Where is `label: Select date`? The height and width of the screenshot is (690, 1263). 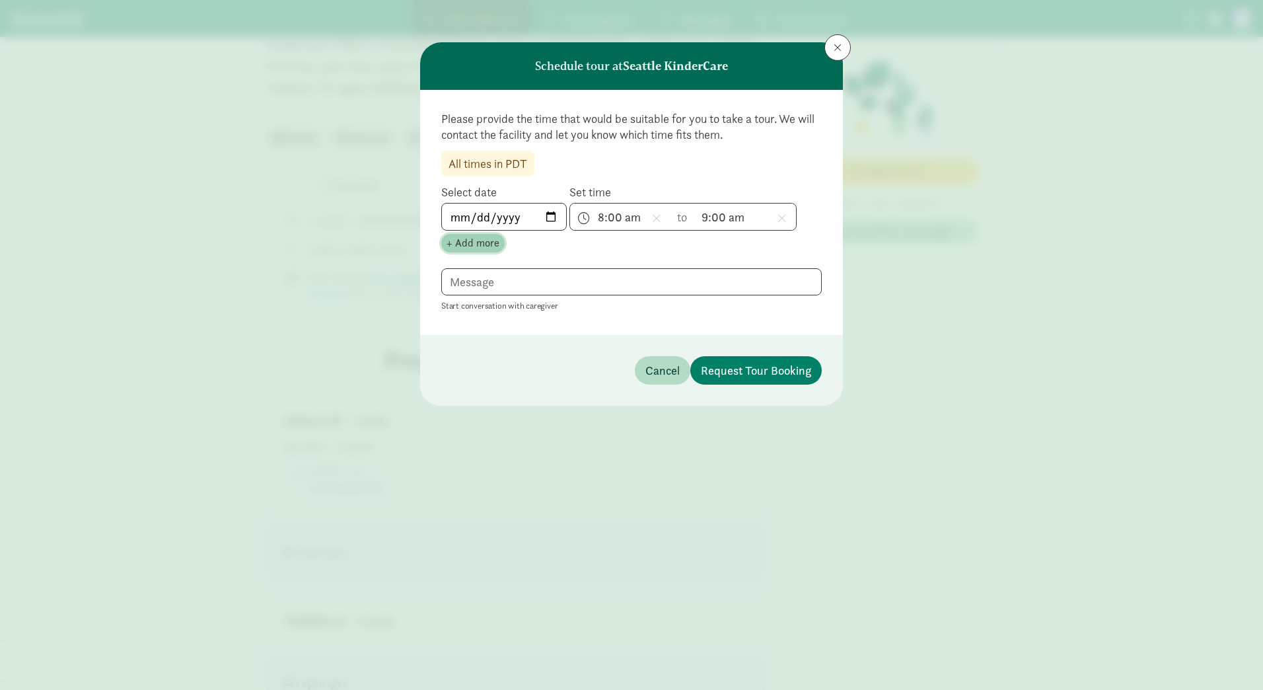 label: Select date is located at coordinates (504, 192).